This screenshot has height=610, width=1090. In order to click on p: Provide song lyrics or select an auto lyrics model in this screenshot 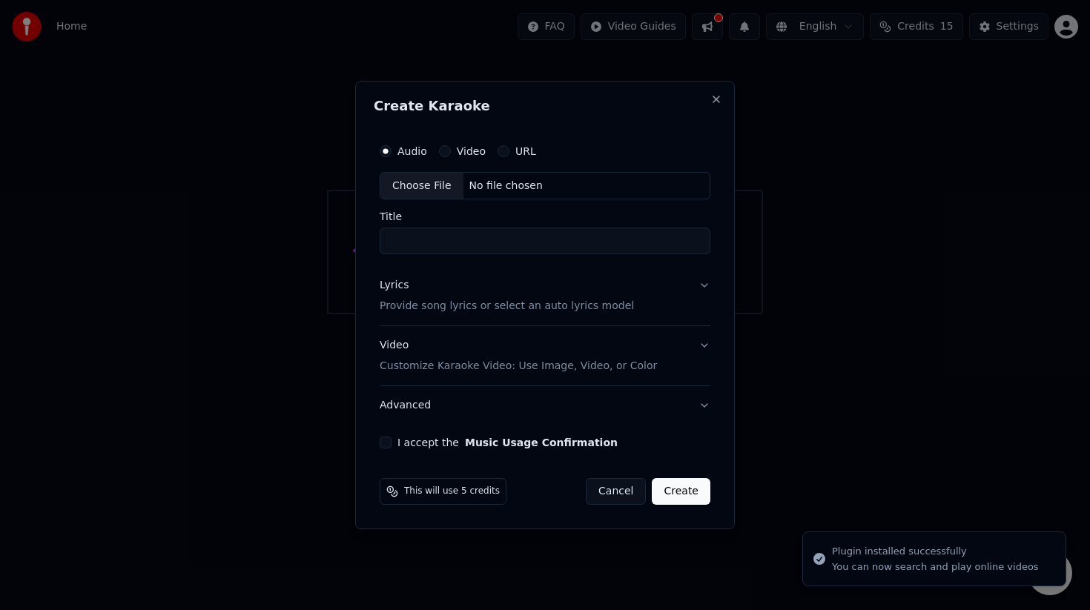, I will do `click(506, 307)`.